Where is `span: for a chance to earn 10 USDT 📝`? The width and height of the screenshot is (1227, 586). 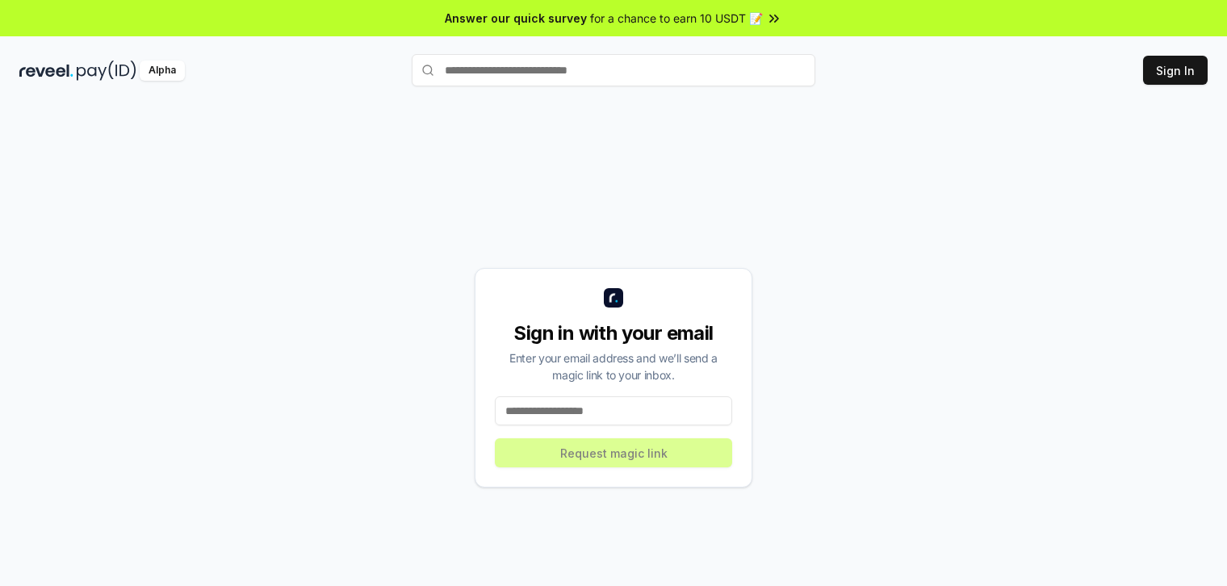
span: for a chance to earn 10 USDT 📝 is located at coordinates (677, 18).